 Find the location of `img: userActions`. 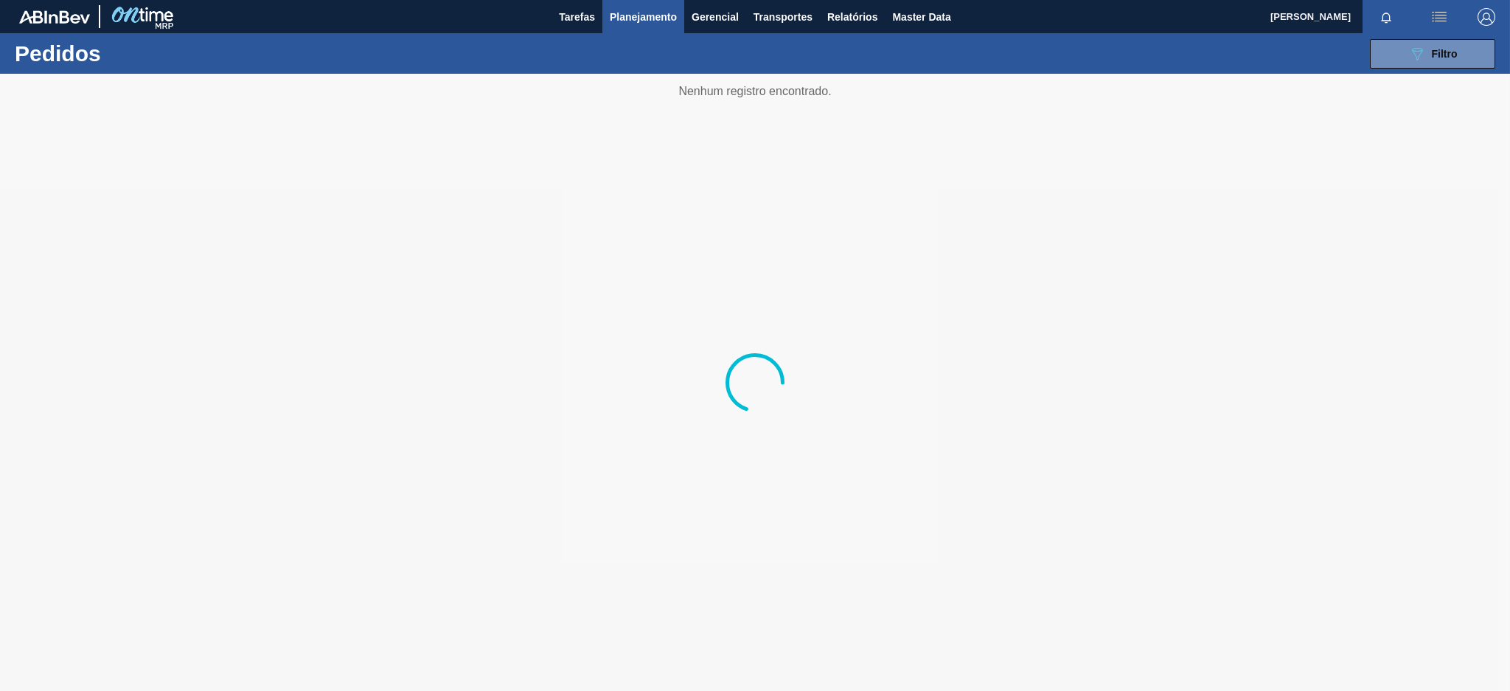

img: userActions is located at coordinates (1440, 17).